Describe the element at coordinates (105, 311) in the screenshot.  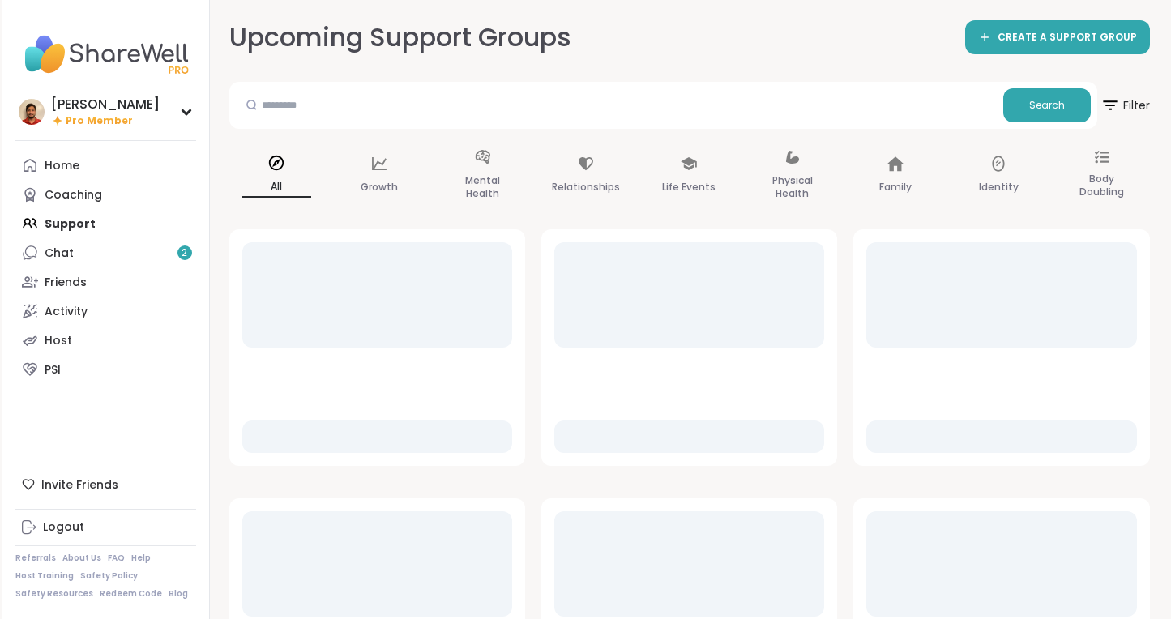
I see `a: Activity` at that location.